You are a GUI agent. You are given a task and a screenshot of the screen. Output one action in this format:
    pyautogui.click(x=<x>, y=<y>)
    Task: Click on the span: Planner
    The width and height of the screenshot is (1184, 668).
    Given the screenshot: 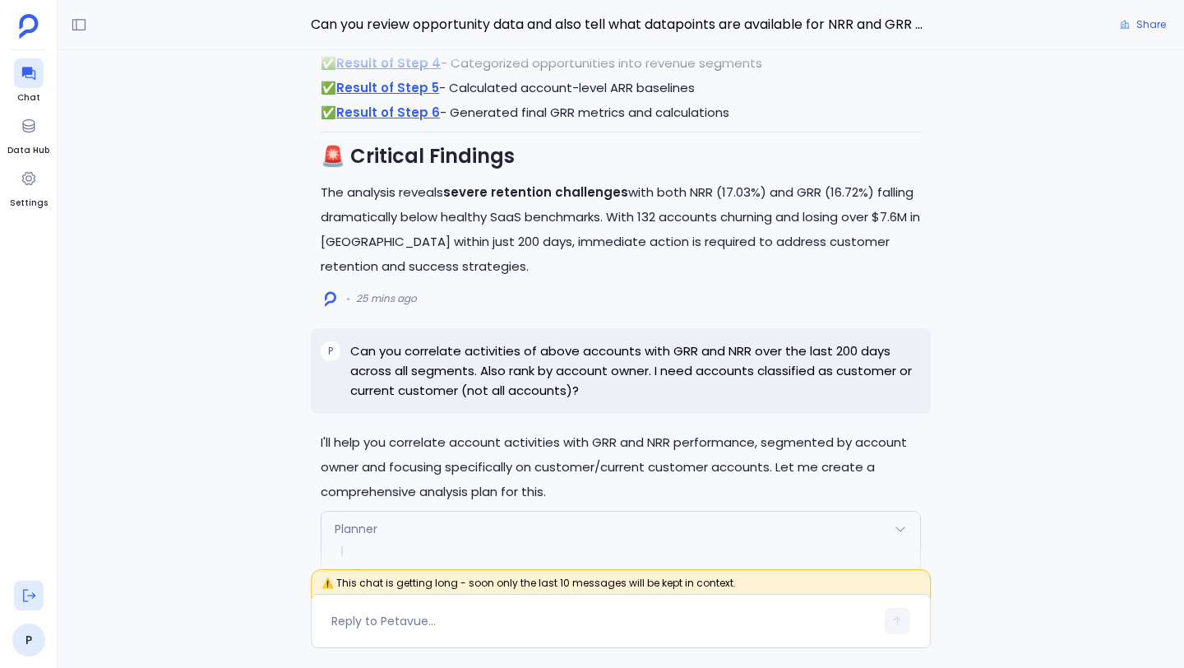 What is the action you would take?
    pyautogui.click(x=356, y=529)
    